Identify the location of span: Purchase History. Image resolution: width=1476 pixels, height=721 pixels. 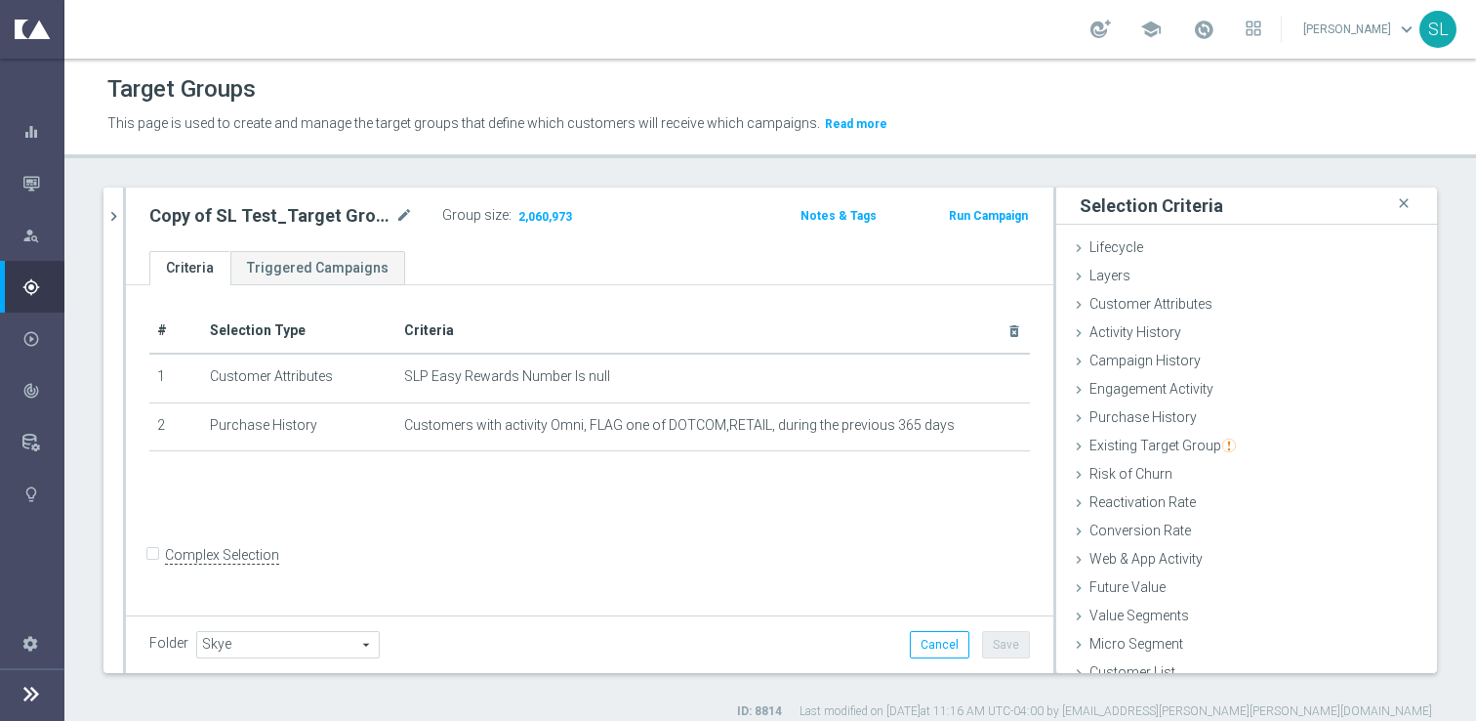
(1143, 417).